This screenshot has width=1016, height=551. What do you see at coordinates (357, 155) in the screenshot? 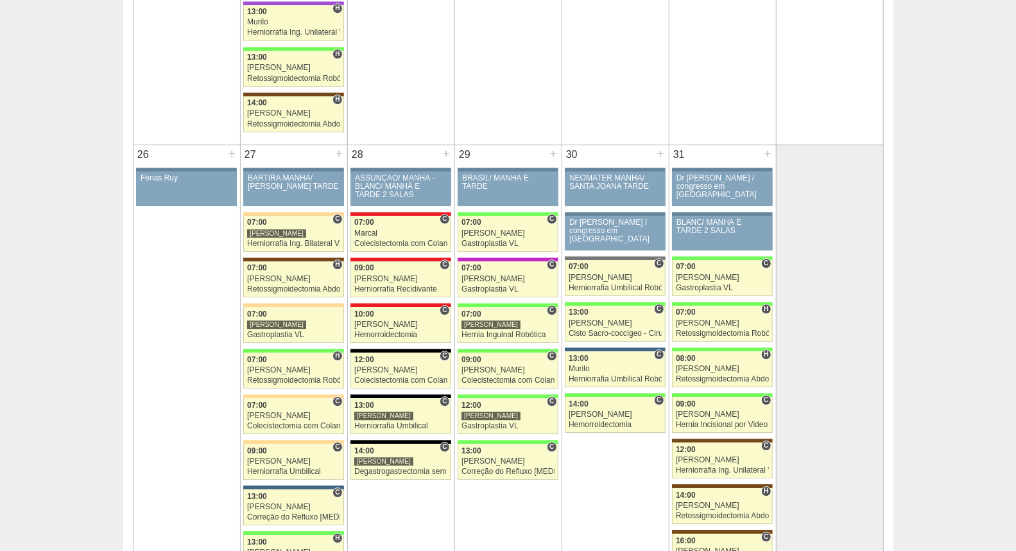
I see `div: 28` at bounding box center [357, 155].